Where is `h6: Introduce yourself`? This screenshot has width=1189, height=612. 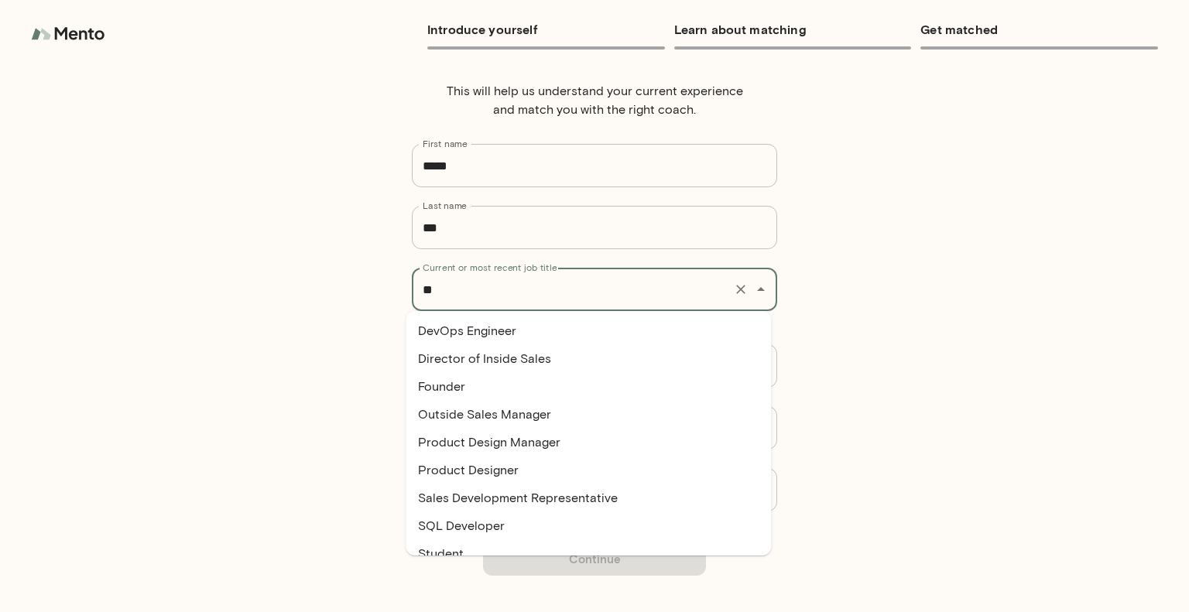 h6: Introduce yourself is located at coordinates (546, 29).